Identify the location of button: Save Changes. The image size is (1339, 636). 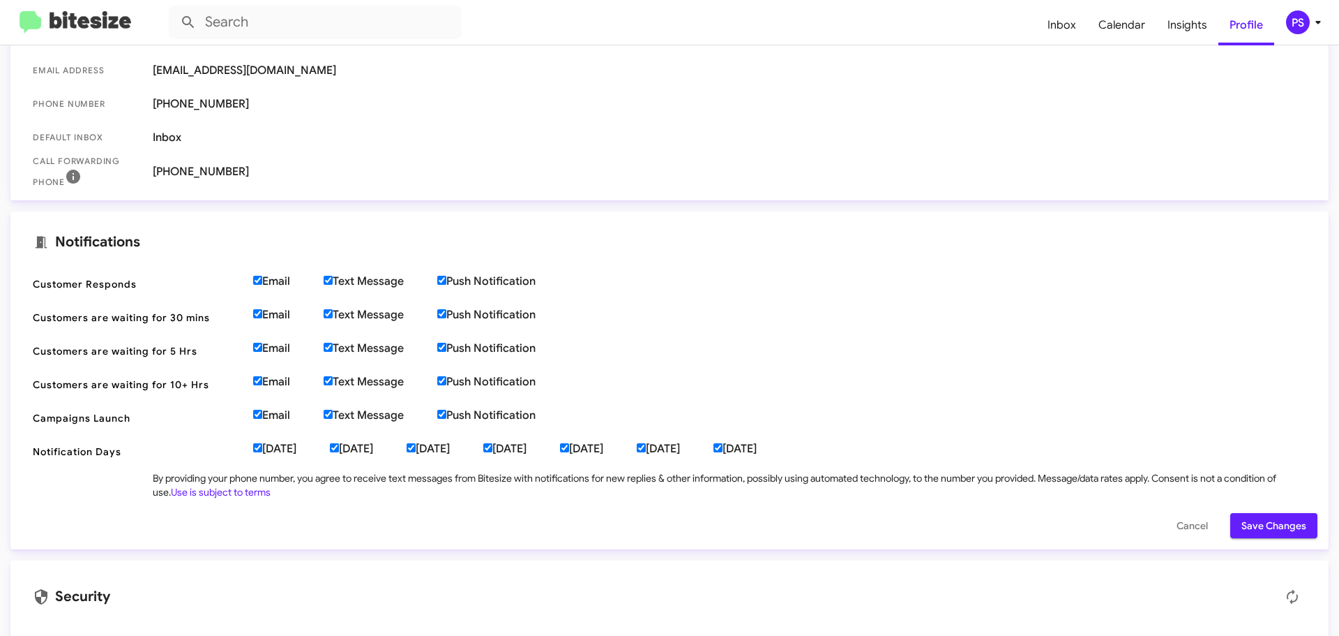
(1274, 525).